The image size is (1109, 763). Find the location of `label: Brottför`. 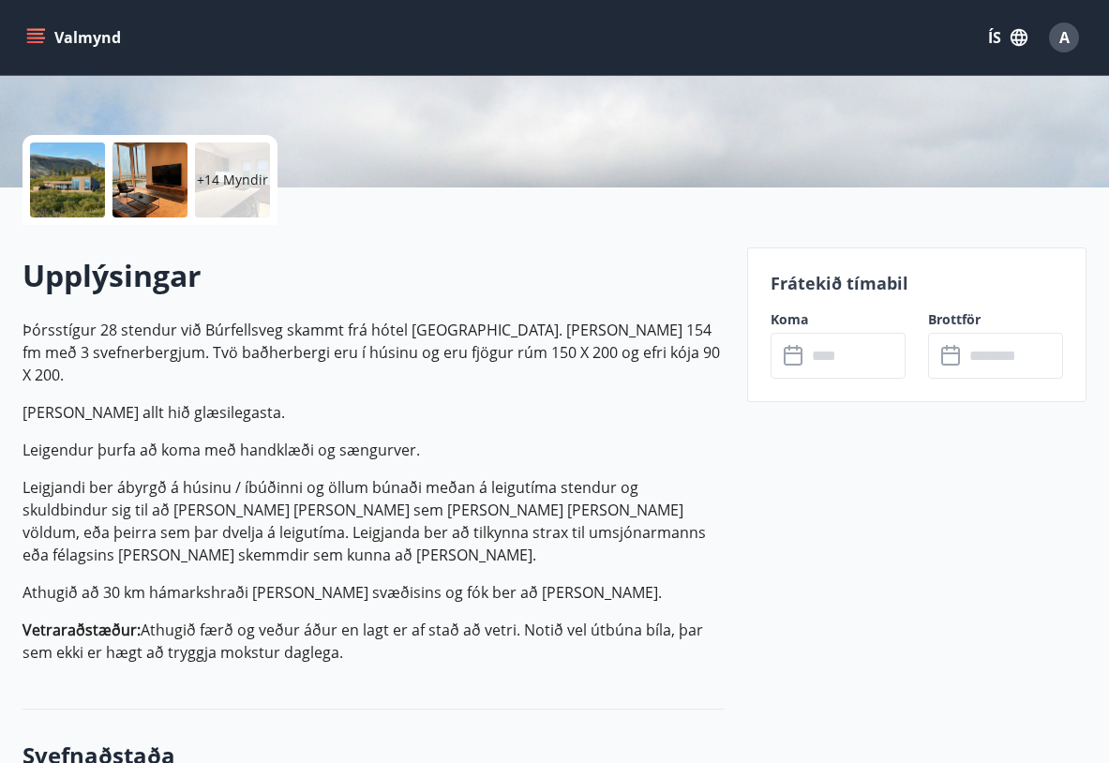

label: Brottför is located at coordinates (996, 320).